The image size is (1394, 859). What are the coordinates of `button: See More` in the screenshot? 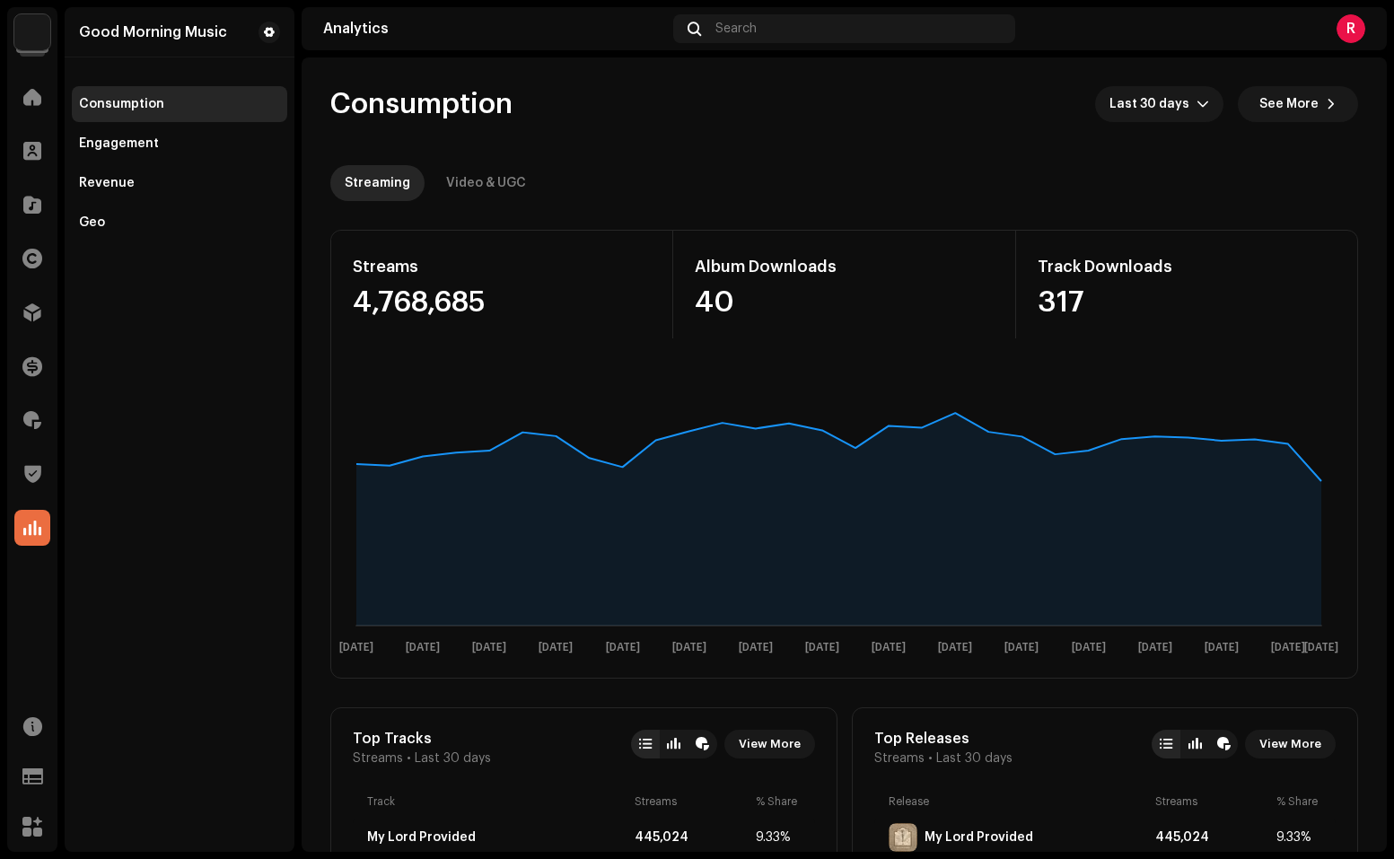 It's located at (1298, 104).